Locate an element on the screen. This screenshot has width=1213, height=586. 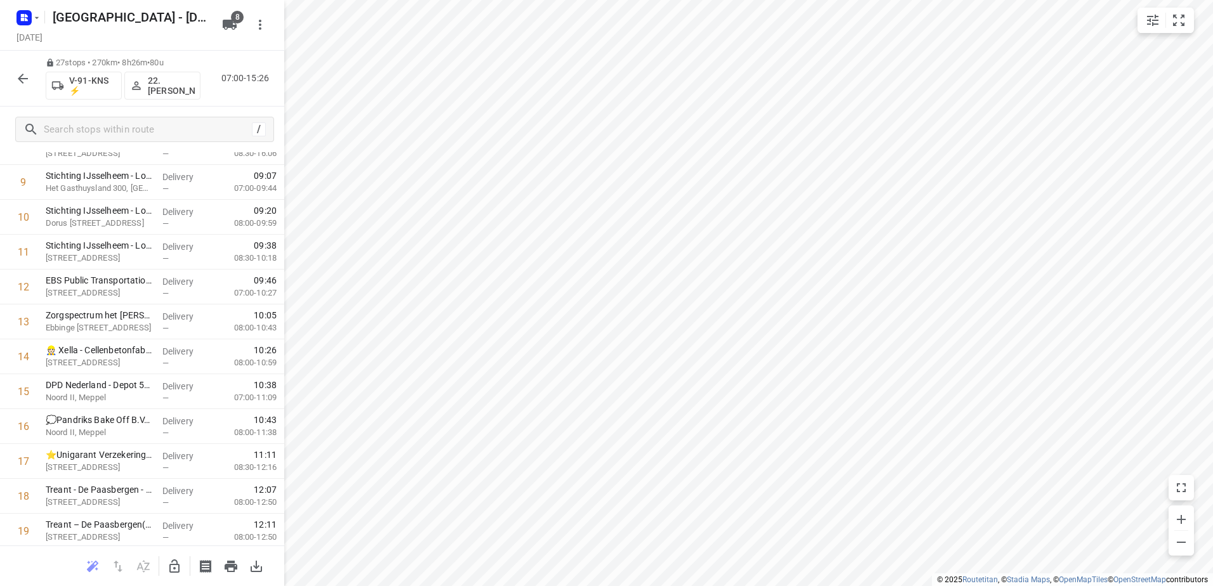
p: Schutstraat 120, Hoogeveen is located at coordinates (99, 468).